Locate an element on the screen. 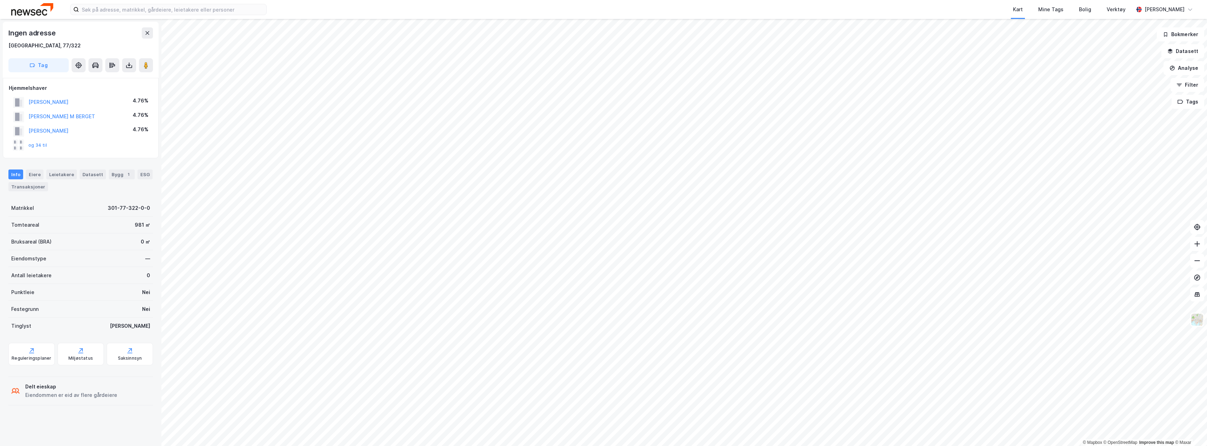 This screenshot has width=1207, height=446. div: Eiere is located at coordinates (35, 174).